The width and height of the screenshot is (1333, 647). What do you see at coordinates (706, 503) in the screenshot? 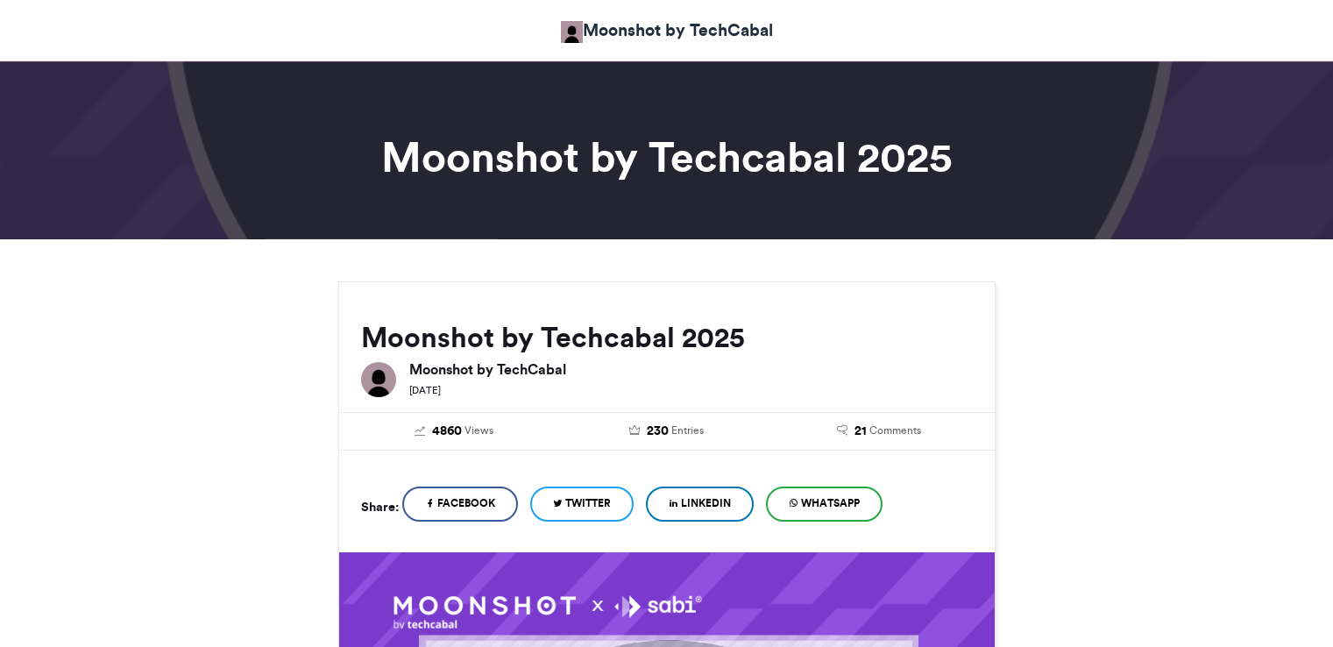
I see `span: LinkedIn` at bounding box center [706, 503].